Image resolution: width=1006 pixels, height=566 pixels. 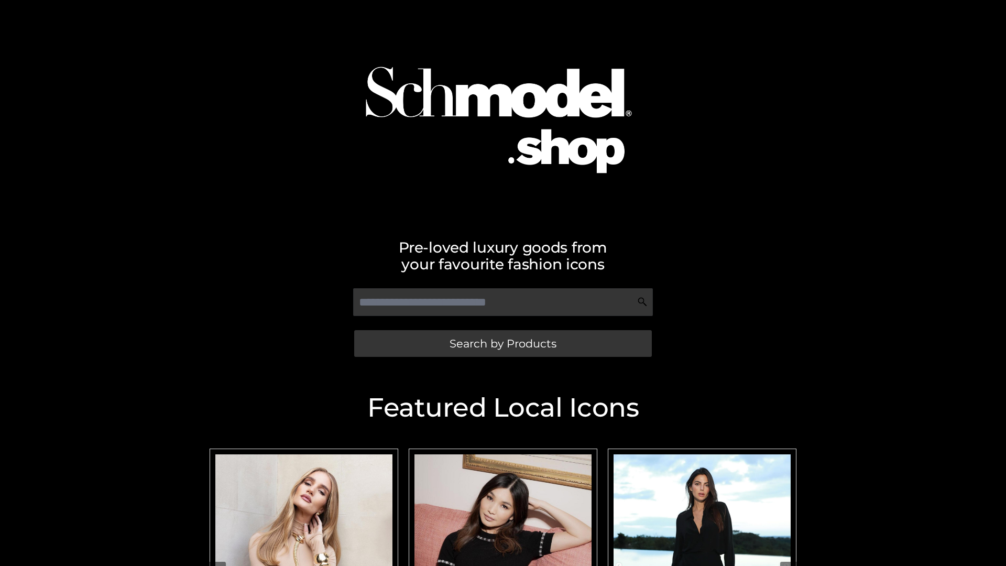 I want to click on h2: Pre-loved luxury goods from your favourite fashion icons, so click(x=503, y=256).